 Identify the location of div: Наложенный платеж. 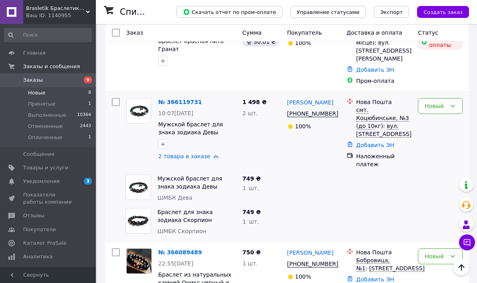
(384, 160).